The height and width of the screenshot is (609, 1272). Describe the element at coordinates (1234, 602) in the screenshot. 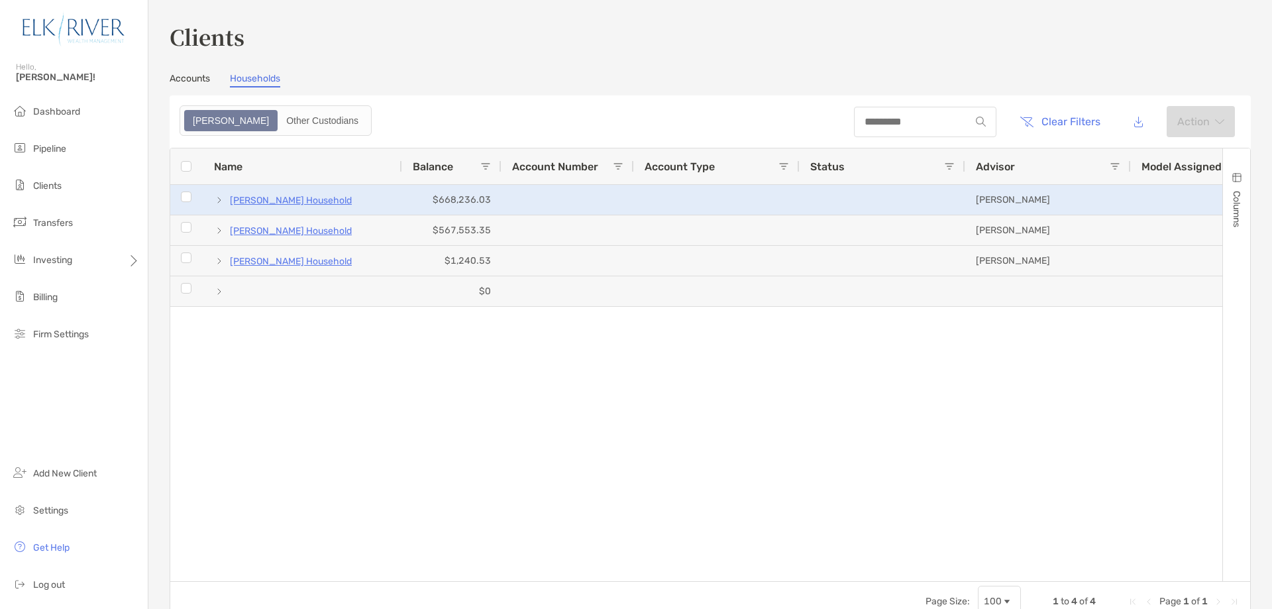

I see `div: Last Page` at that location.